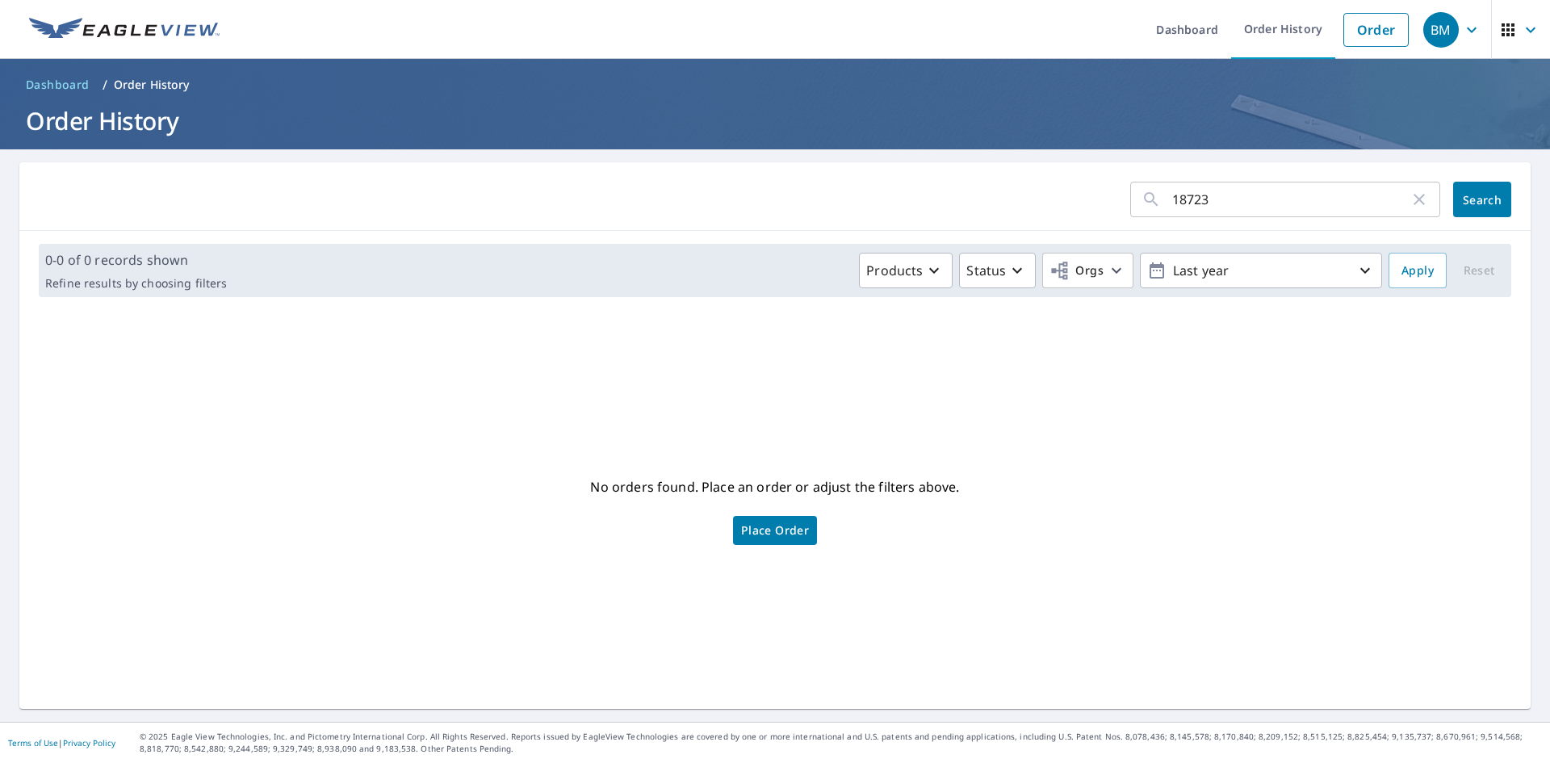 This screenshot has height=763, width=1550. Describe the element at coordinates (136, 283) in the screenshot. I see `p: Refine results by choosing filters` at that location.